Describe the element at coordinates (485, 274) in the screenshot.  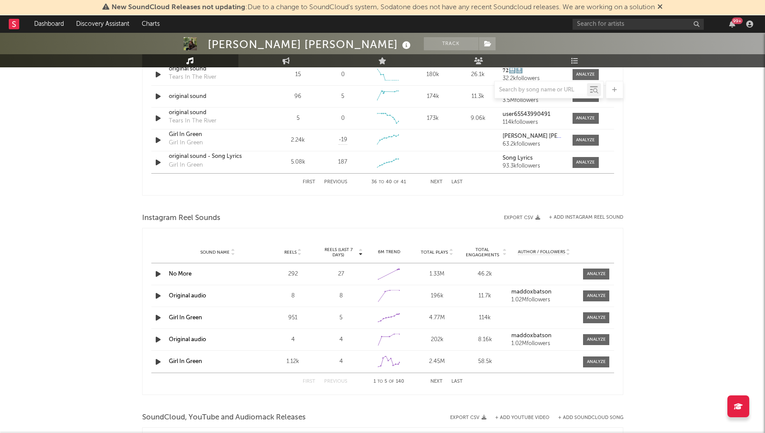
I see `div: 46.2k` at that location.